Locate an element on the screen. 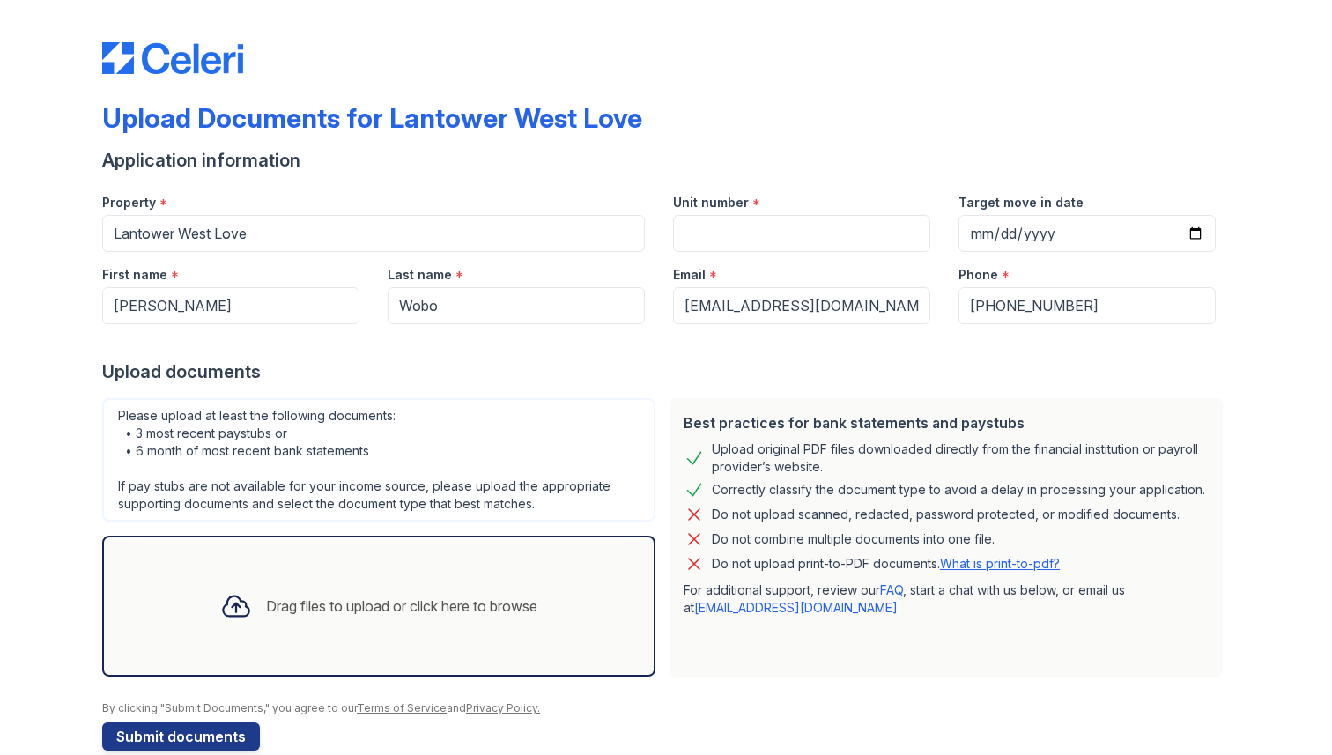 This screenshot has width=1332, height=755. div: Upload Documents for Lantower West Love is located at coordinates (372, 118).